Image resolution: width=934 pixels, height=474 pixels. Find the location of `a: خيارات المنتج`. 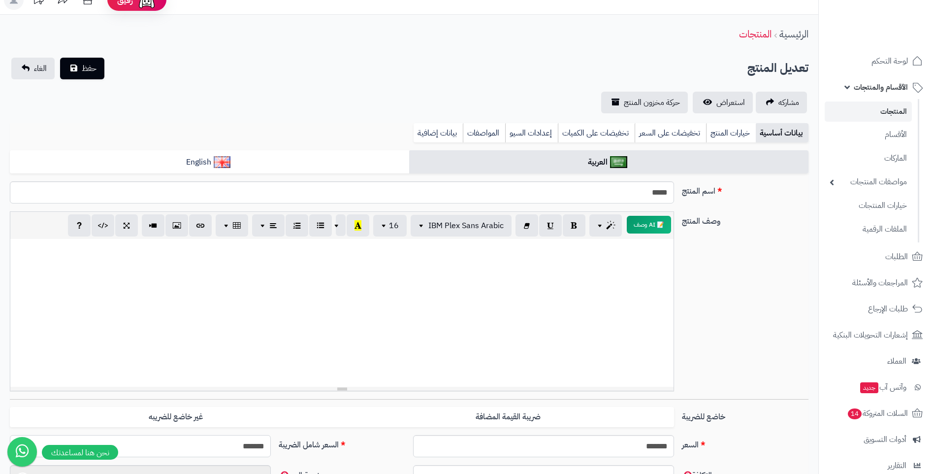

a: خيارات المنتج is located at coordinates (730, 133).